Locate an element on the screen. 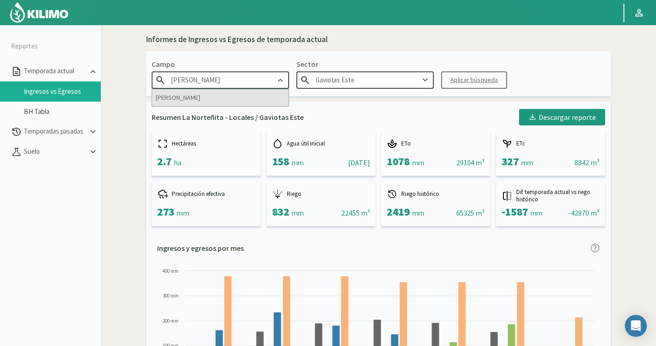 The height and width of the screenshot is (346, 656). div: Open Intercom Messenger is located at coordinates (636, 326).